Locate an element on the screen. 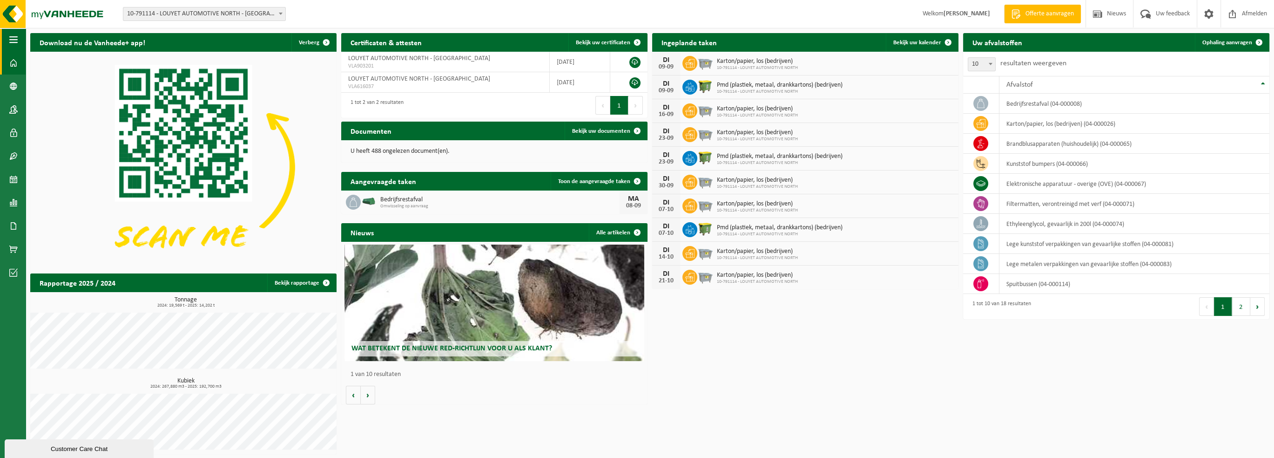  td: elektronische apparatuur - overige (OVE) (04-000067) is located at coordinates (1134, 183).